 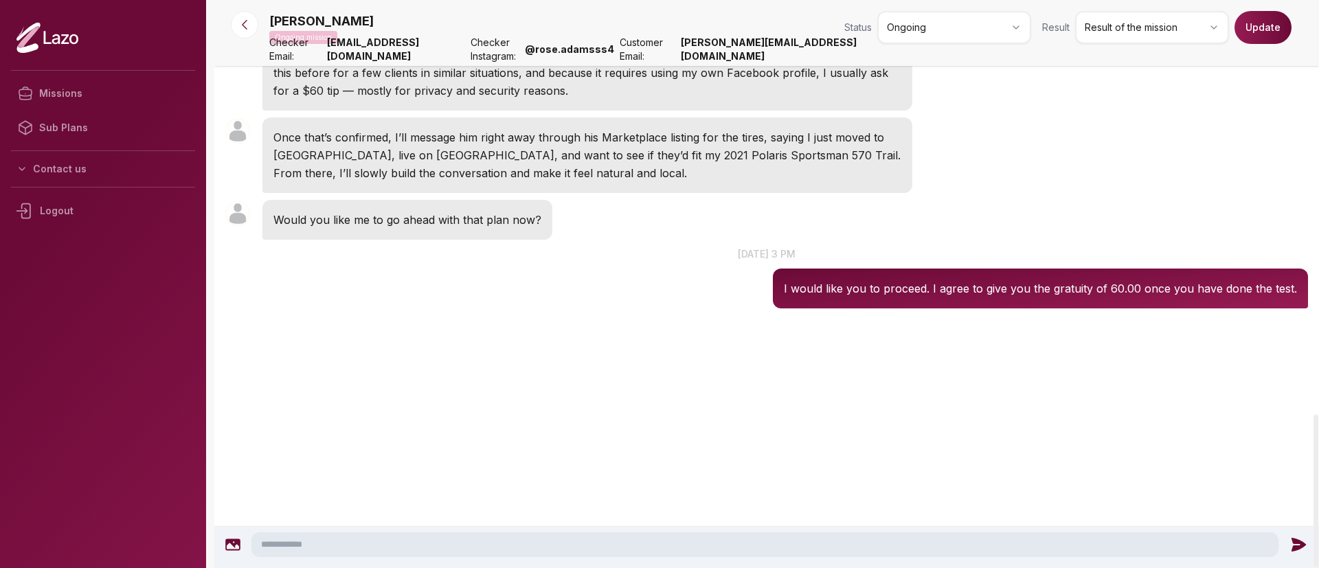 I want to click on span: Checker Instagram:, so click(x=494, y=49).